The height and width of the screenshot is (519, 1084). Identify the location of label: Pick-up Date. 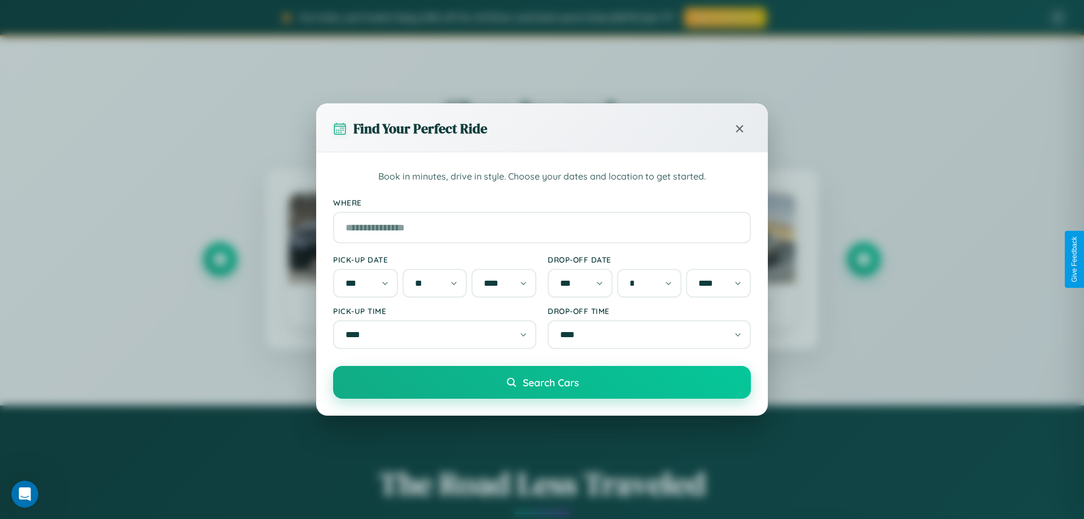
(435, 259).